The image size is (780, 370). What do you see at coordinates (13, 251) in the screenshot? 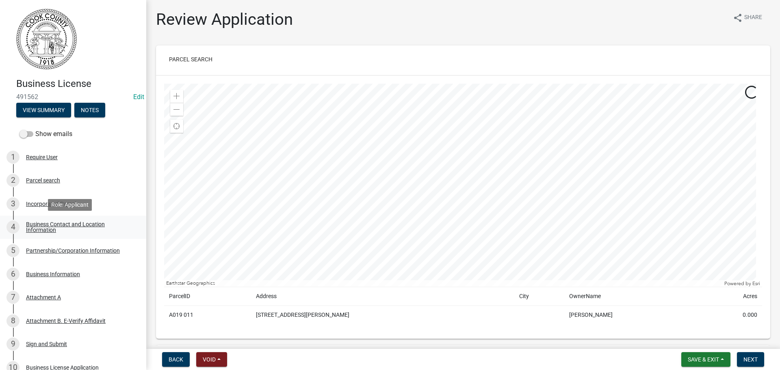
I see `div: 5` at bounding box center [13, 251].